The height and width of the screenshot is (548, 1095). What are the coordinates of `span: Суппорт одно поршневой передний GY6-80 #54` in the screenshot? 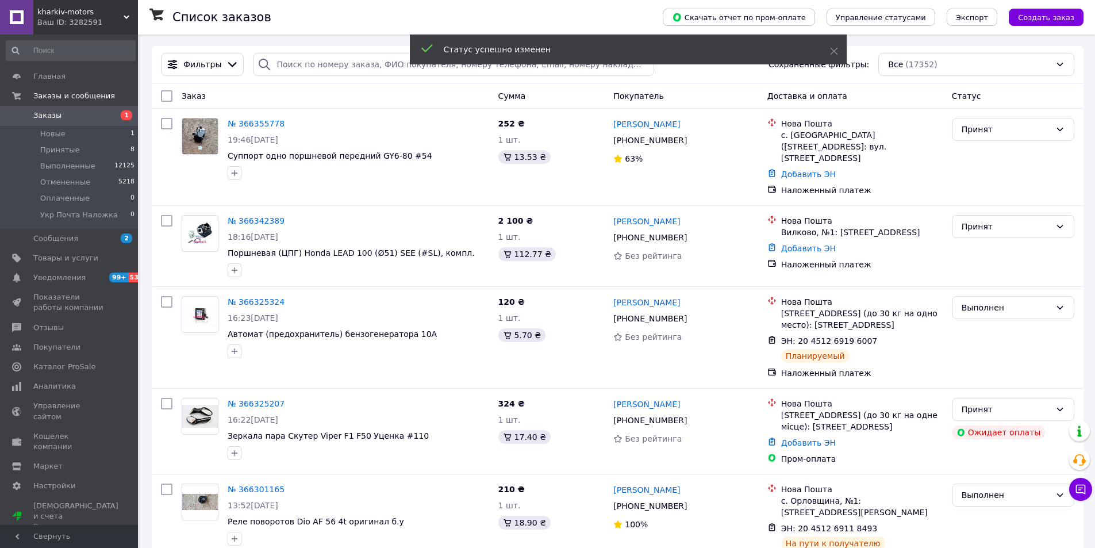 It's located at (330, 156).